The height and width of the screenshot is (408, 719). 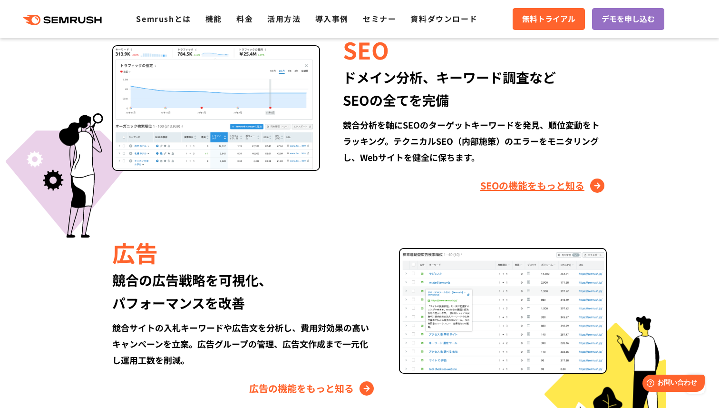 What do you see at coordinates (244, 291) in the screenshot?
I see `div: 競合の広告戦略を可視化、 パフォーマンスを改善` at bounding box center [244, 291].